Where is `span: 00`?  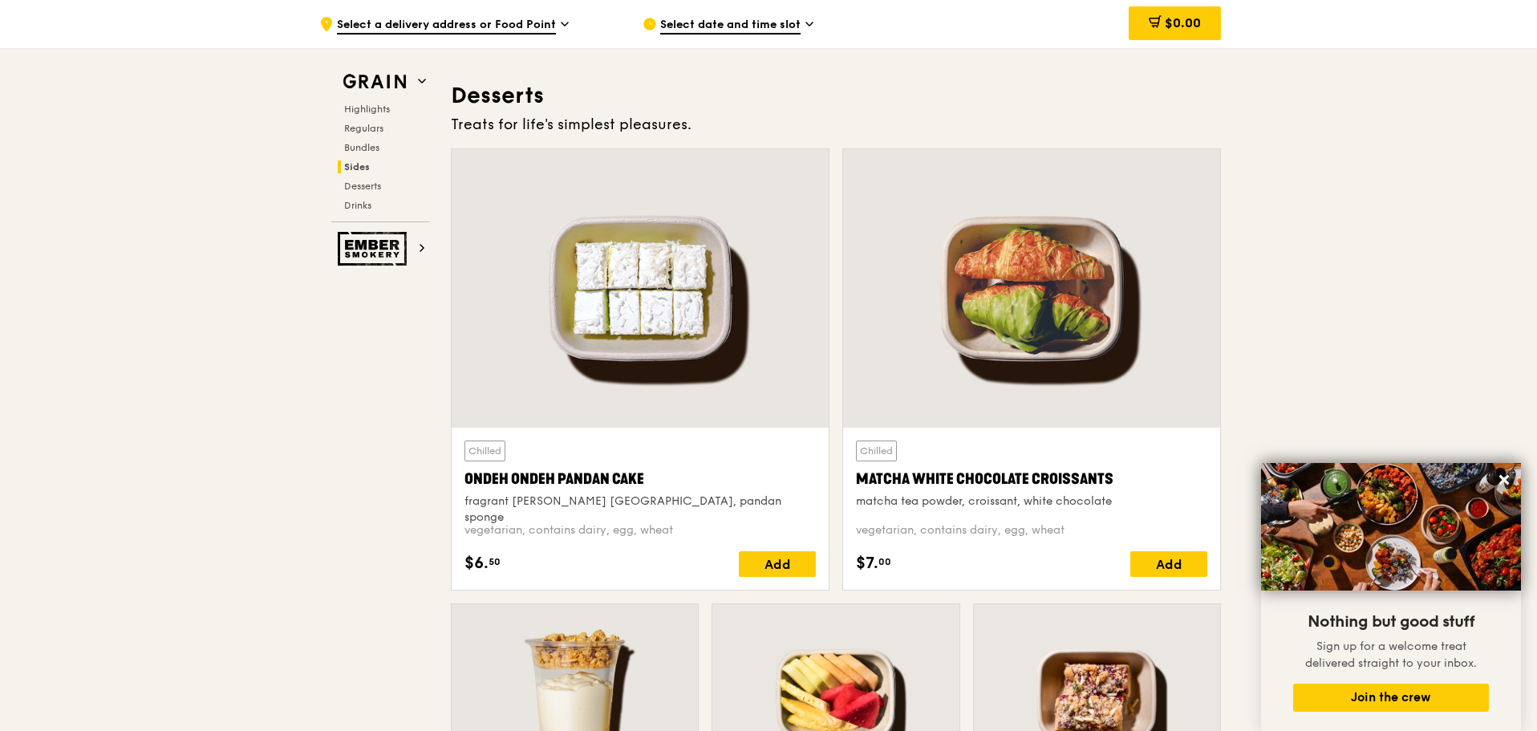
span: 00 is located at coordinates (885, 561).